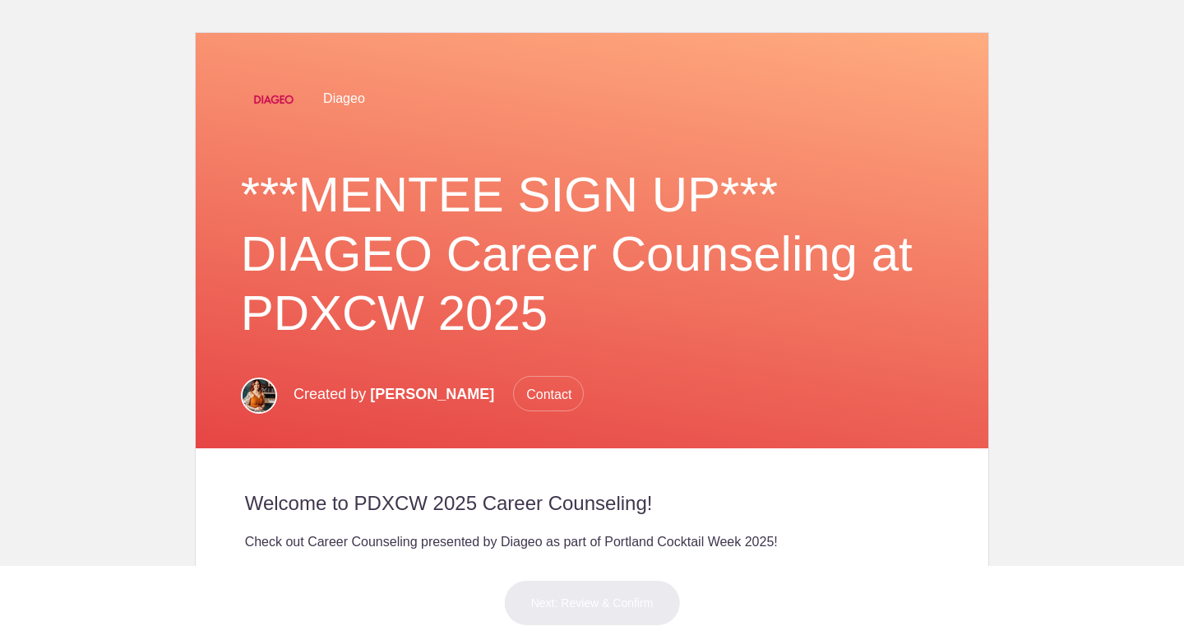 Image resolution: width=1184 pixels, height=640 pixels. I want to click on h2: Welcome to PDXCW 2025 Career Counseling!, so click(592, 503).